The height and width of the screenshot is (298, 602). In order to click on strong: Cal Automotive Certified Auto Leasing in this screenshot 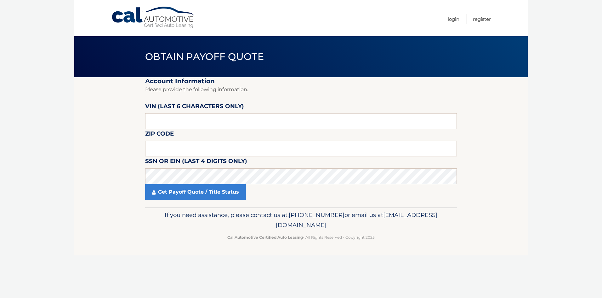, I will do `click(265, 237)`.